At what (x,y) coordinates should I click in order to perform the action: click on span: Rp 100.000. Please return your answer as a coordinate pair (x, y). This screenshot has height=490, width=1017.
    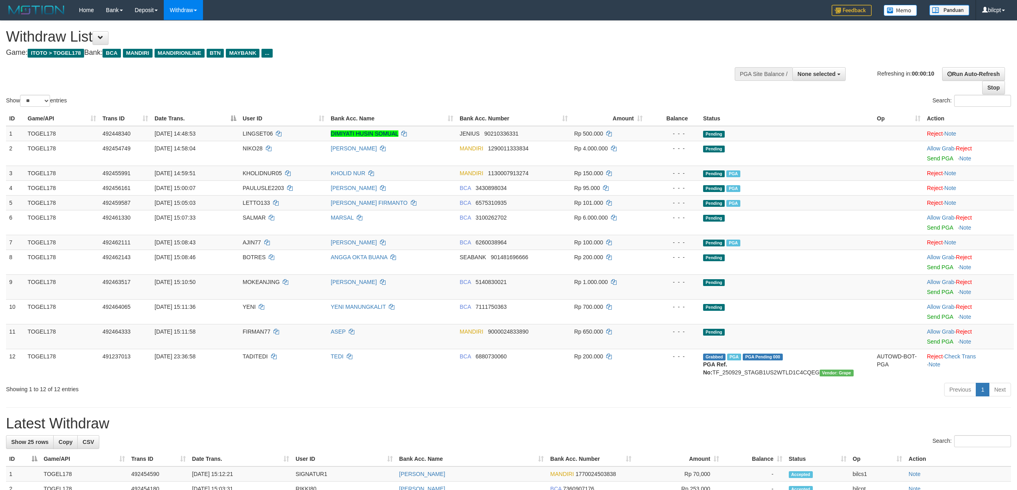
    Looking at the image, I should click on (588, 243).